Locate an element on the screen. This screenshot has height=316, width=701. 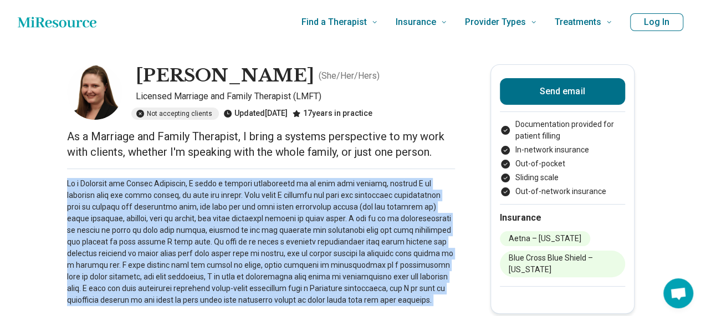
li: In-network insurance is located at coordinates (562, 150).